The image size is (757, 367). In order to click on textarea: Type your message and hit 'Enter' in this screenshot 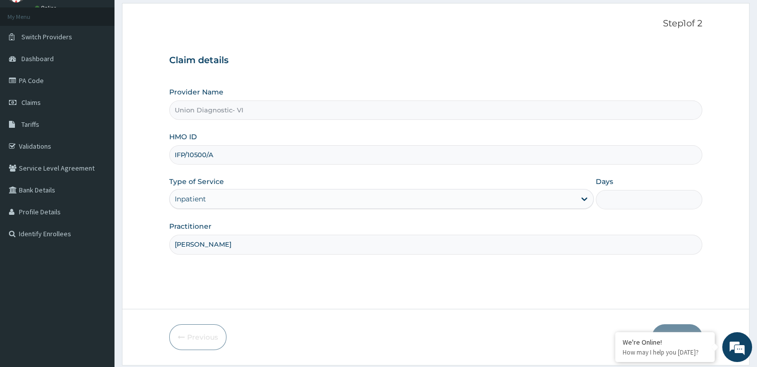, I will do `click(97, 271)`.